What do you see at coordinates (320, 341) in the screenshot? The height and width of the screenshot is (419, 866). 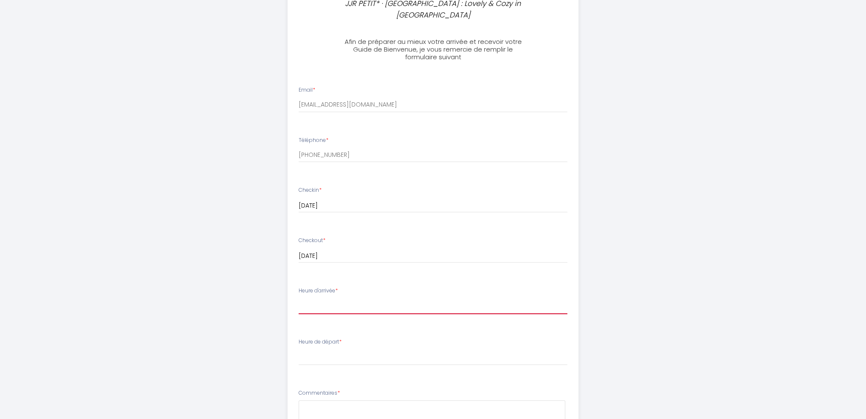 I see `label: Heure de départ` at bounding box center [320, 341].